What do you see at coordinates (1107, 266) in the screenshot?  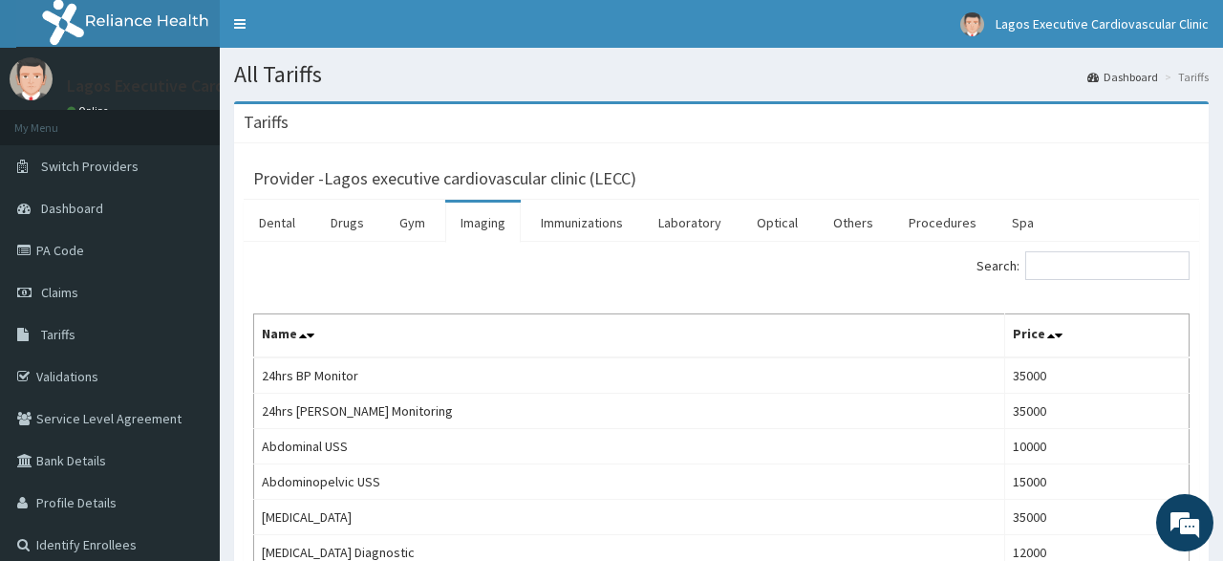 I see `input: Search:` at bounding box center [1107, 266].